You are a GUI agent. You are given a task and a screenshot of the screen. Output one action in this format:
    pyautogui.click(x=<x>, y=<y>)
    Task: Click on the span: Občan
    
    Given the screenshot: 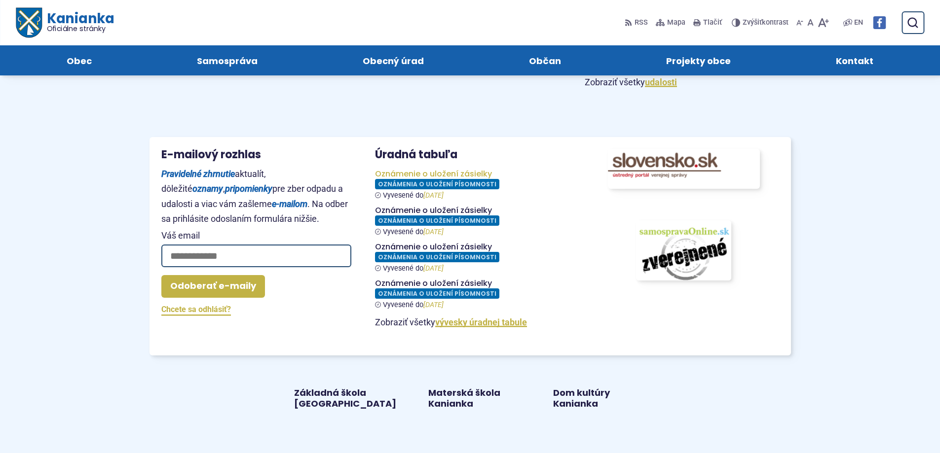 What is the action you would take?
    pyautogui.click(x=545, y=60)
    